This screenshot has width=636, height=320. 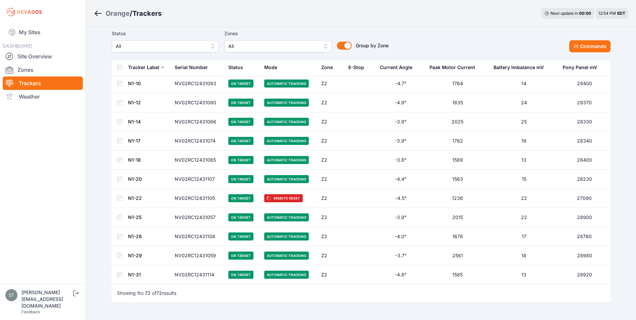 What do you see at coordinates (458, 198) in the screenshot?
I see `td: 1236` at bounding box center [458, 198].